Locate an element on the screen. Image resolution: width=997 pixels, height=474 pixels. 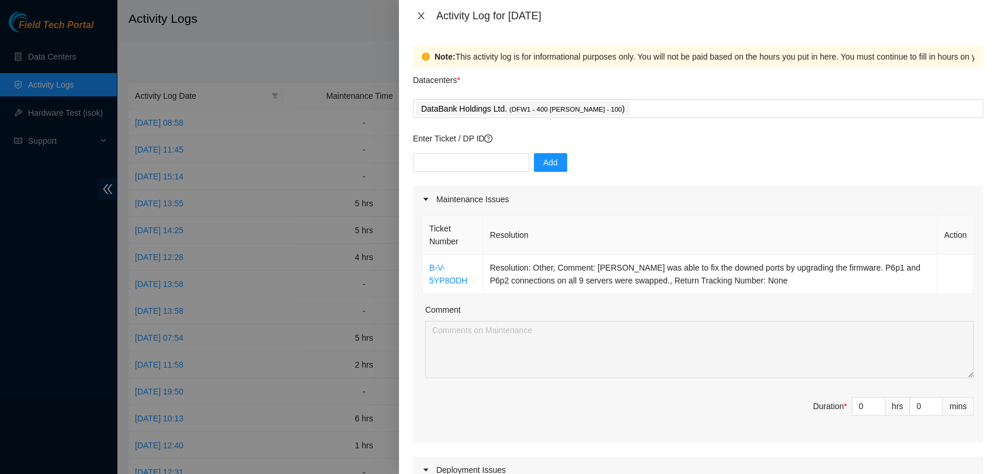
span: exclamation-circle is located at coordinates (426, 57).